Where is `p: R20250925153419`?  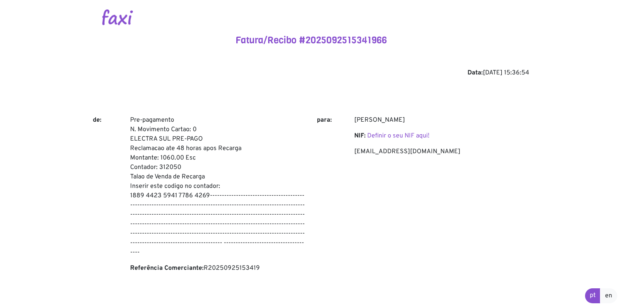
p: R20250925153419 is located at coordinates (217, 268).